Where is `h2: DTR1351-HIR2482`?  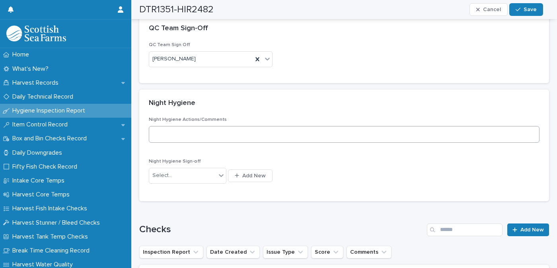 h2: DTR1351-HIR2482 is located at coordinates (176, 10).